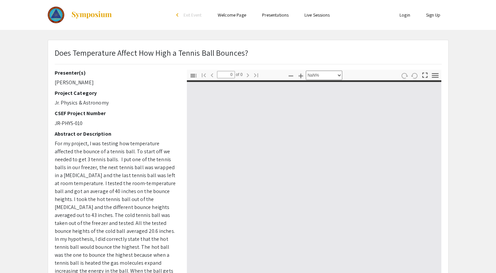 The height and width of the screenshot is (273, 496). I want to click on h2: CSEF Project Number, so click(116, 113).